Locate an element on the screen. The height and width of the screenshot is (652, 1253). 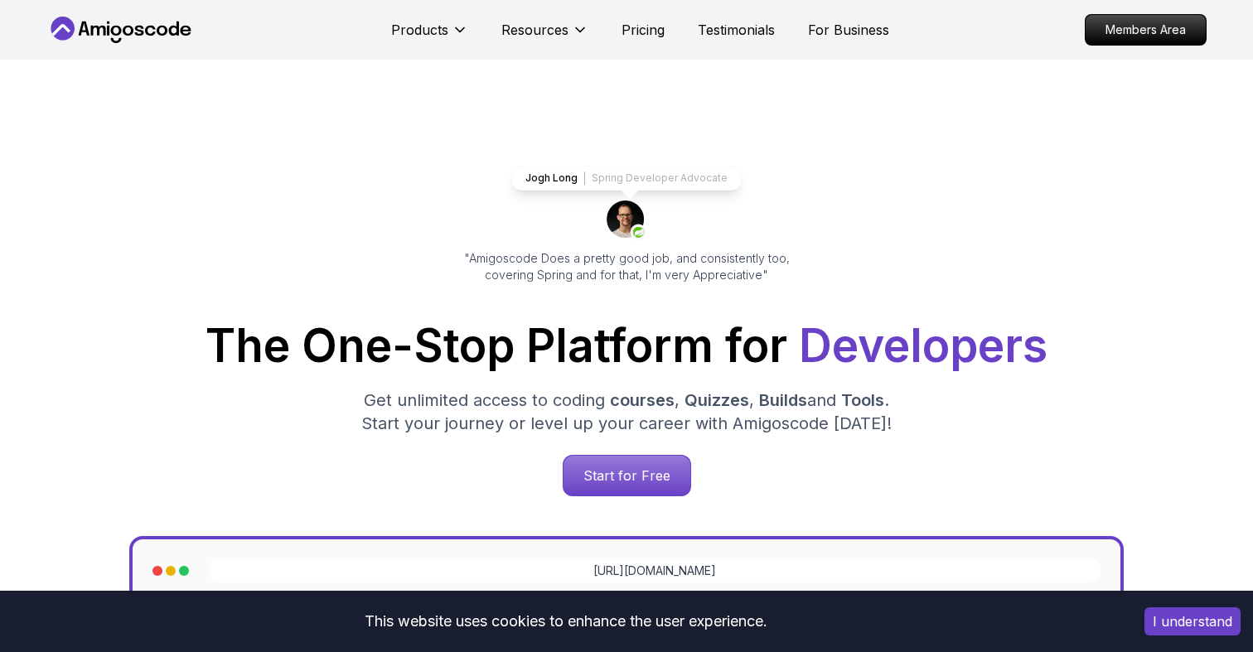
a: Pricing is located at coordinates (643, 30).